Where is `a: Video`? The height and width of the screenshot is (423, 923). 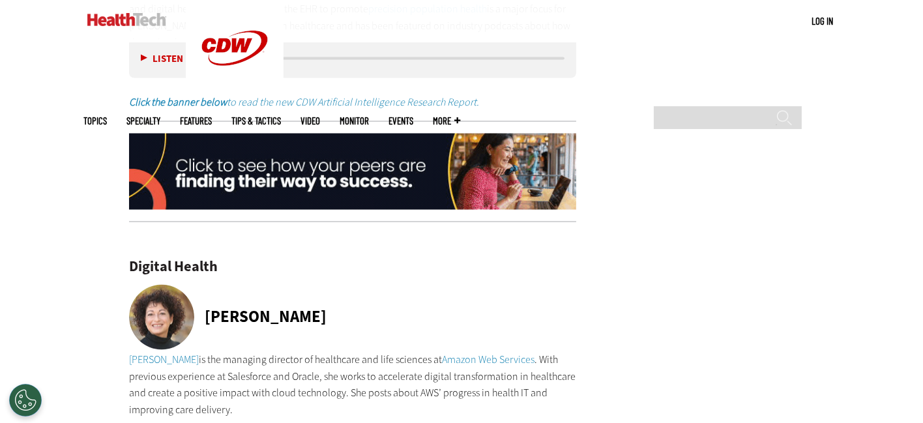 a: Video is located at coordinates (310, 121).